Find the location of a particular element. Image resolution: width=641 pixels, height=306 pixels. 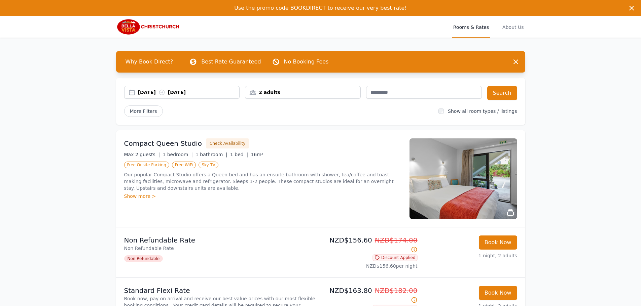

div: 2 adults is located at coordinates (303, 92).